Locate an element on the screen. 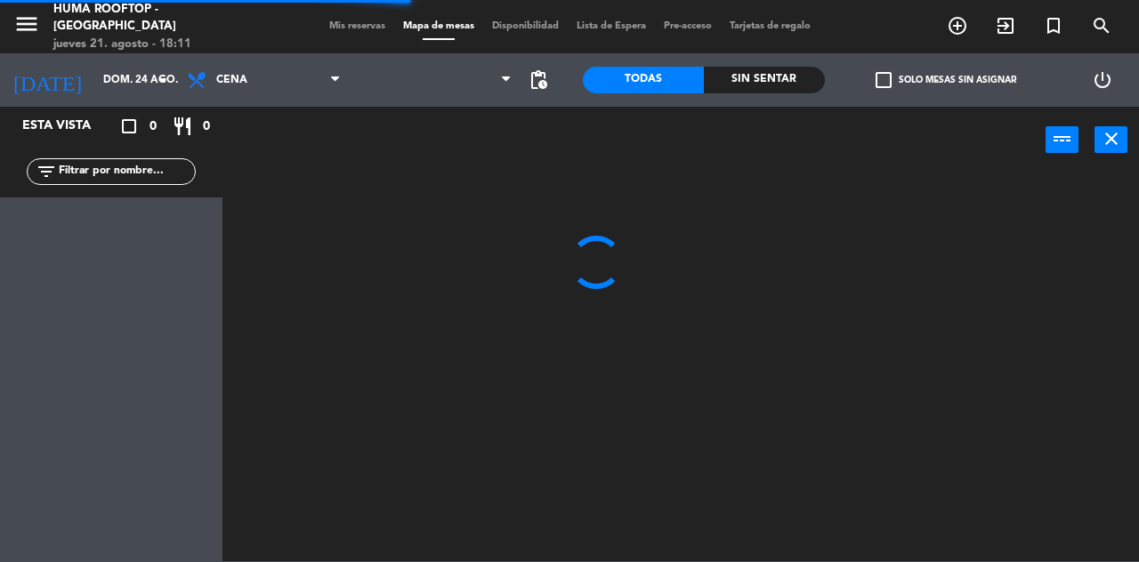  span: pending_actions is located at coordinates (538, 80).